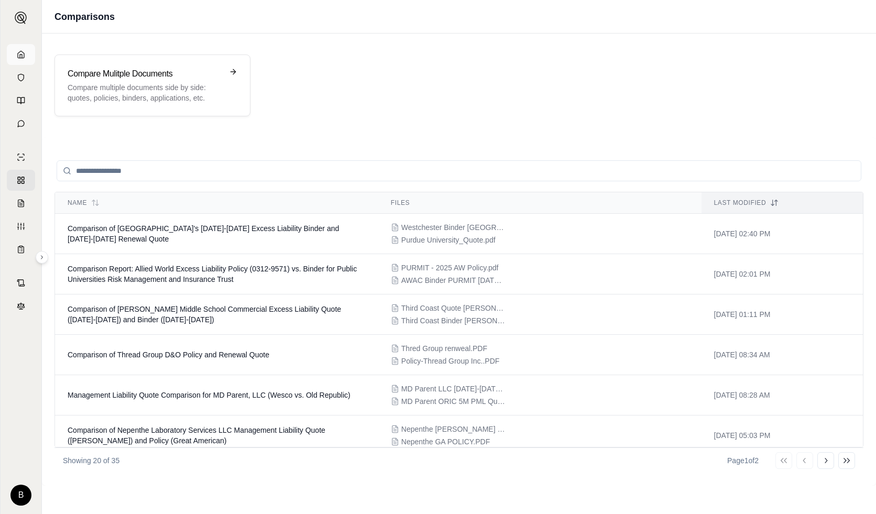 The image size is (876, 514). I want to click on span: Policy-Thread Group Inc..PDF, so click(451, 361).